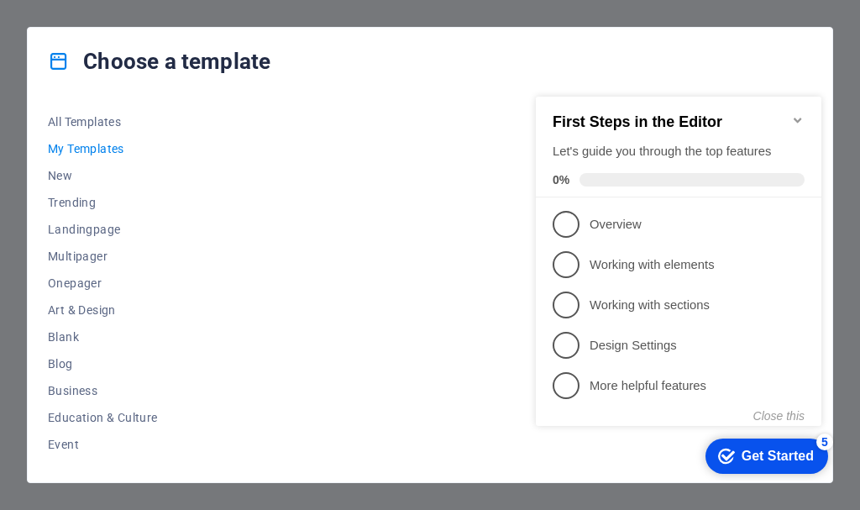  Describe the element at coordinates (102, 202) in the screenshot. I see `button: Trending` at that location.